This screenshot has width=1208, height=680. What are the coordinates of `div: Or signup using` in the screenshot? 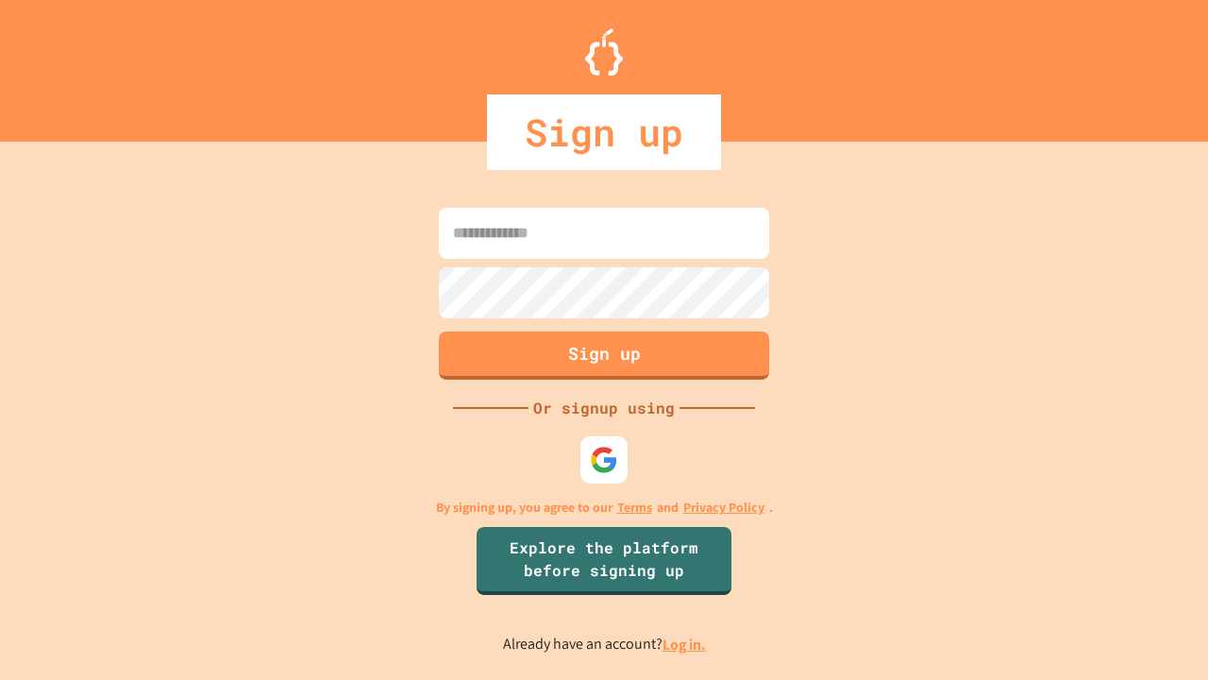 It's located at (604, 408).